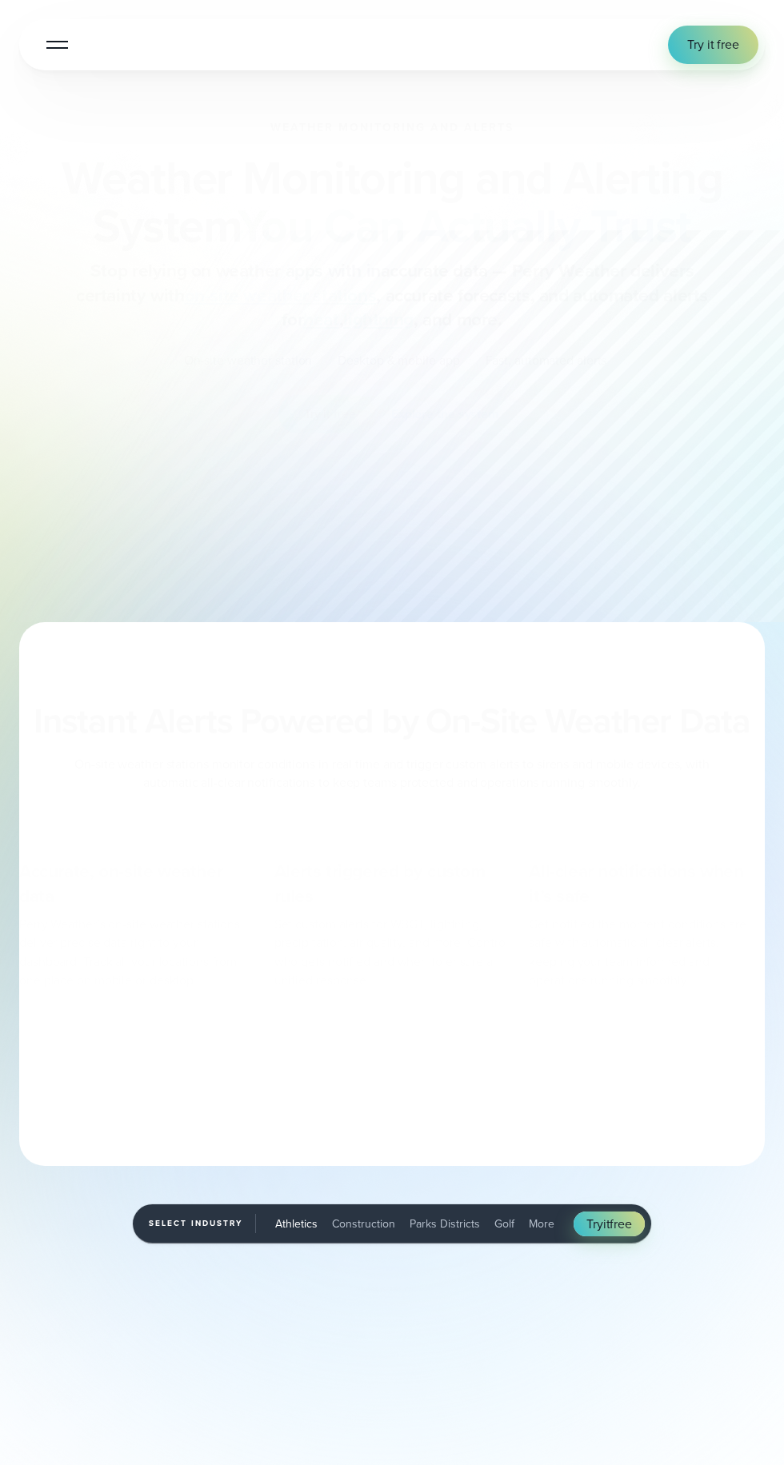 Image resolution: width=784 pixels, height=1465 pixels. What do you see at coordinates (504, 1224) in the screenshot?
I see `span: Golf` at bounding box center [504, 1224].